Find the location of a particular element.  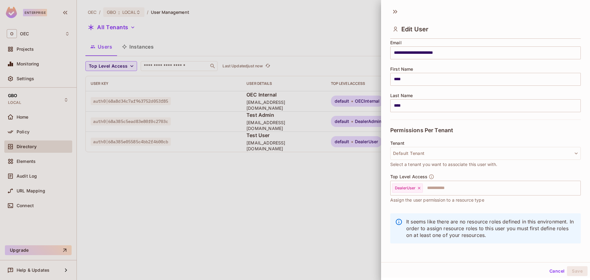

span: Last Name is located at coordinates (401, 96).